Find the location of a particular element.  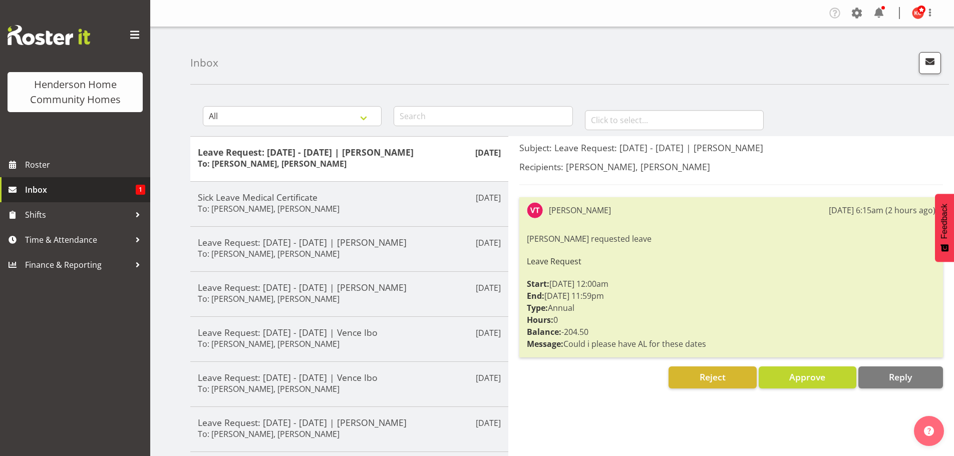

span: Feedback is located at coordinates (944, 221).